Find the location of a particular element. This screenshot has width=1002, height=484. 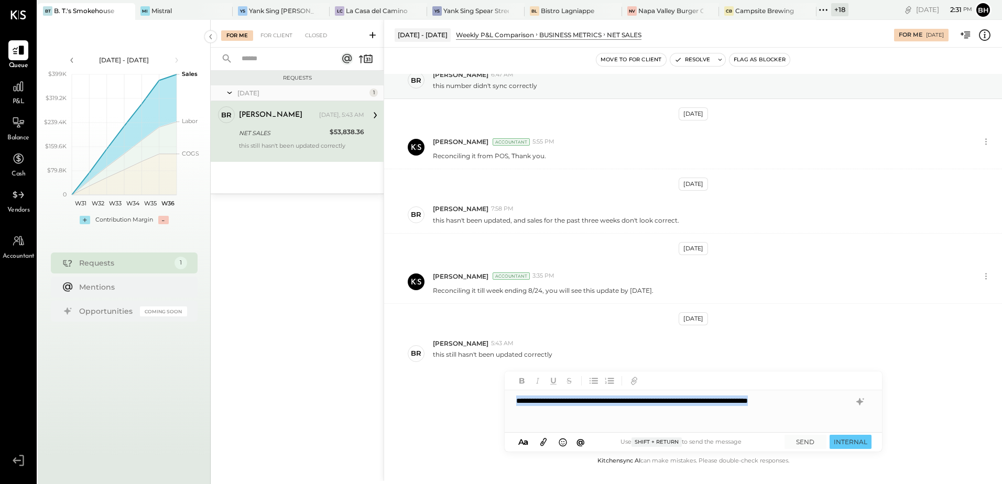

text: COGS is located at coordinates (190, 154).